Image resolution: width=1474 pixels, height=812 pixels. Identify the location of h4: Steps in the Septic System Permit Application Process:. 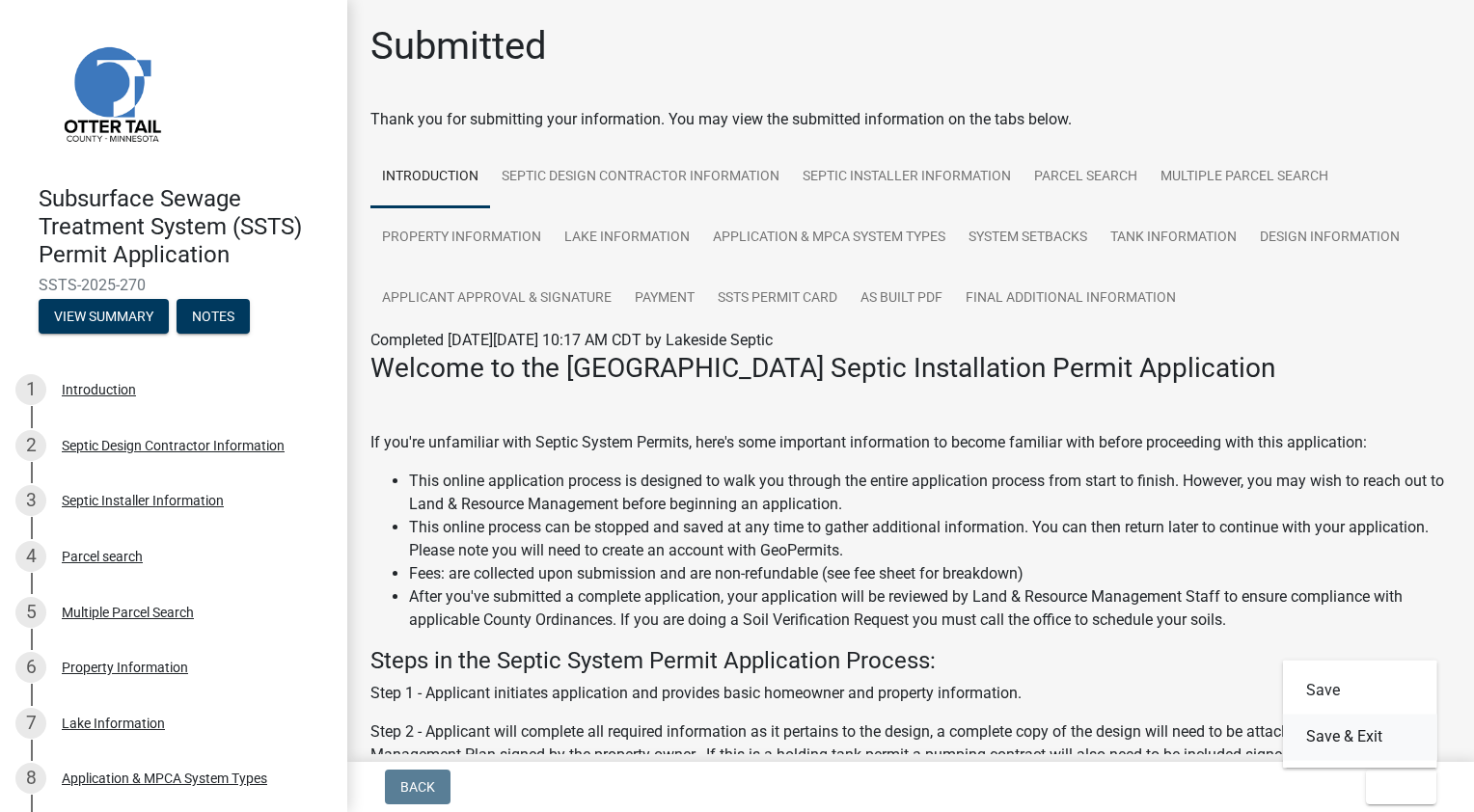
(910, 660).